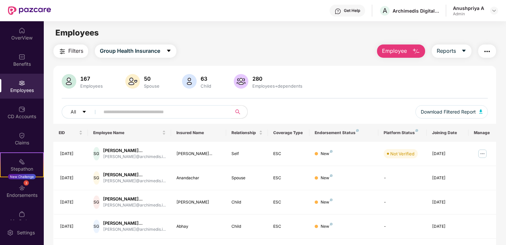 The height and width of the screenshot is (245, 506). Describe the element at coordinates (394, 51) in the screenshot. I see `span: Employee` at that location.